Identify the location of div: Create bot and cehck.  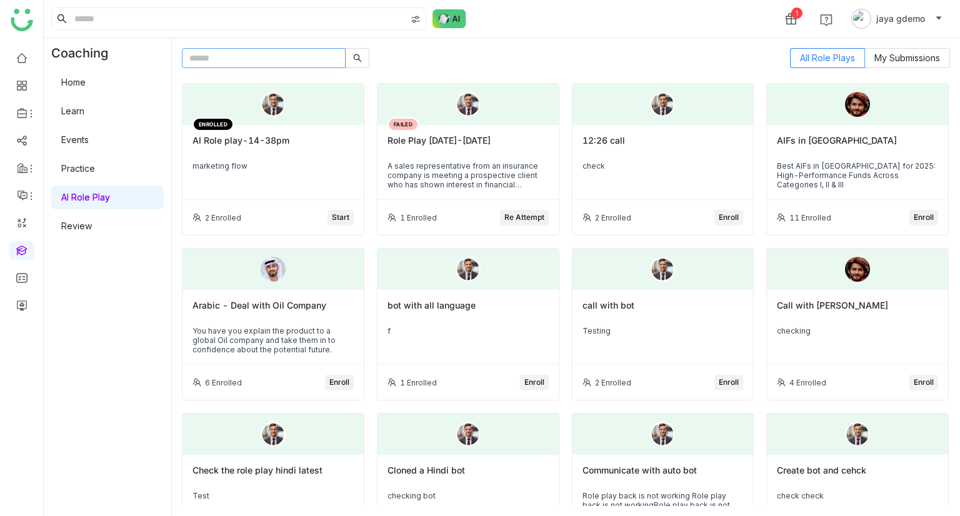
(858, 476).